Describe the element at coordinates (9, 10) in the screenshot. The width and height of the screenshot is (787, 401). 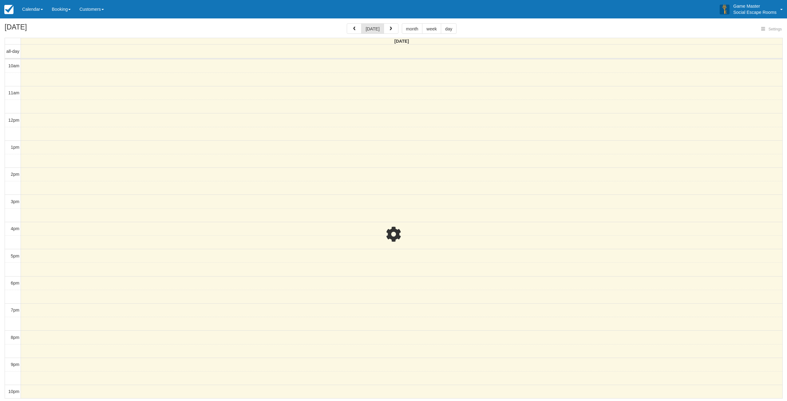
I see `img: checkfront-main-nav-mini-logo.png` at that location.